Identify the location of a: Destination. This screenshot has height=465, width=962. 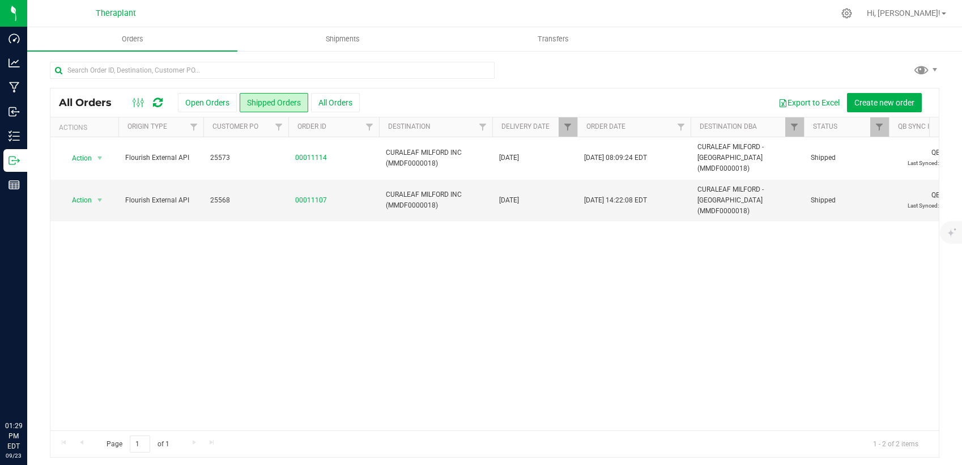
(409, 126).